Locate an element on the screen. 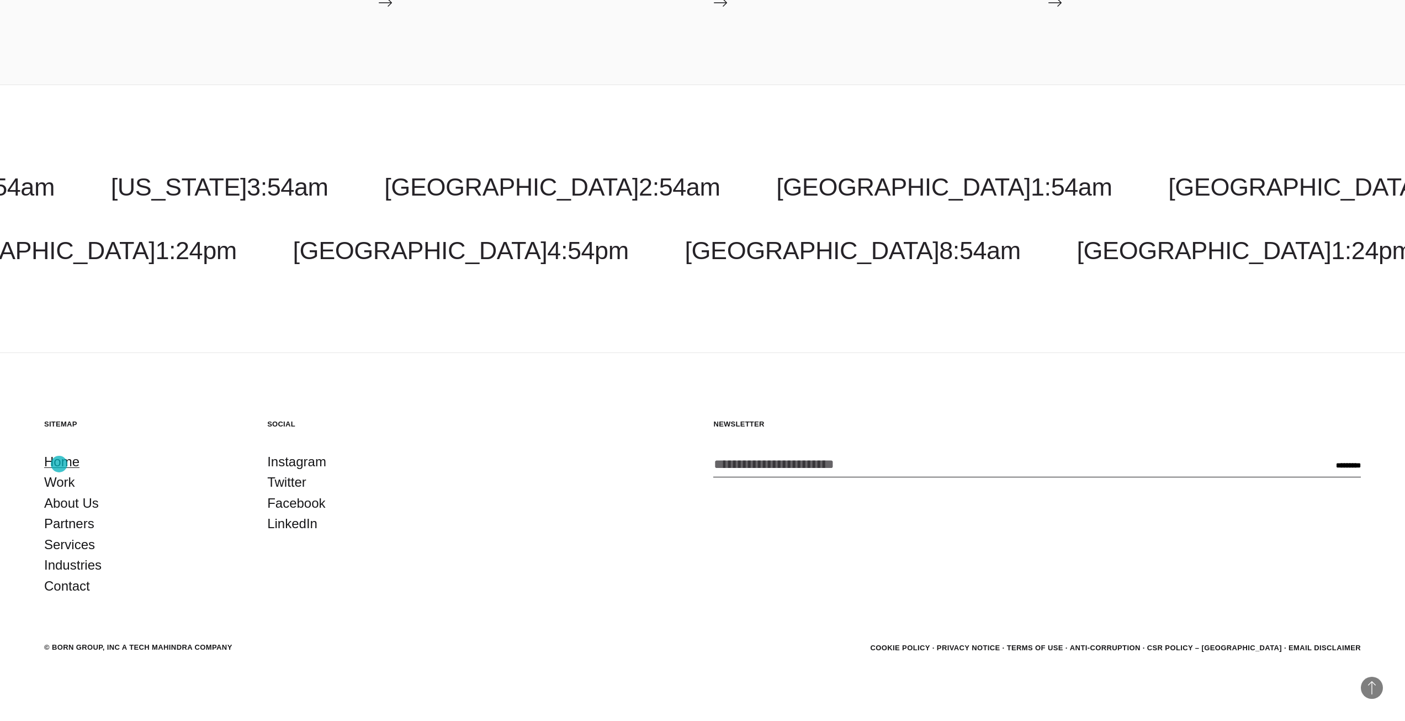 The height and width of the screenshot is (721, 1405). span: 1:24pm is located at coordinates (195, 250).